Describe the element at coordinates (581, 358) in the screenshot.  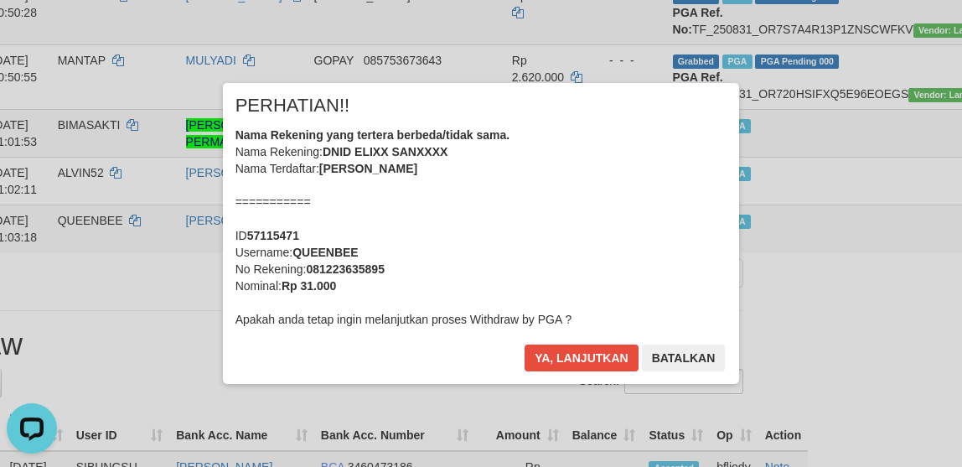
I see `button: Ya, lanjutkan` at that location.